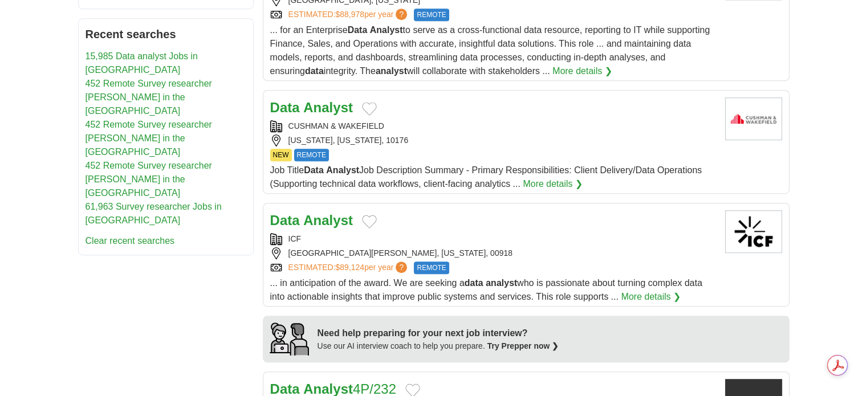 Image resolution: width=867 pixels, height=396 pixels. What do you see at coordinates (523, 346) in the screenshot?
I see `a: Try Prepper now ❯` at bounding box center [523, 346].